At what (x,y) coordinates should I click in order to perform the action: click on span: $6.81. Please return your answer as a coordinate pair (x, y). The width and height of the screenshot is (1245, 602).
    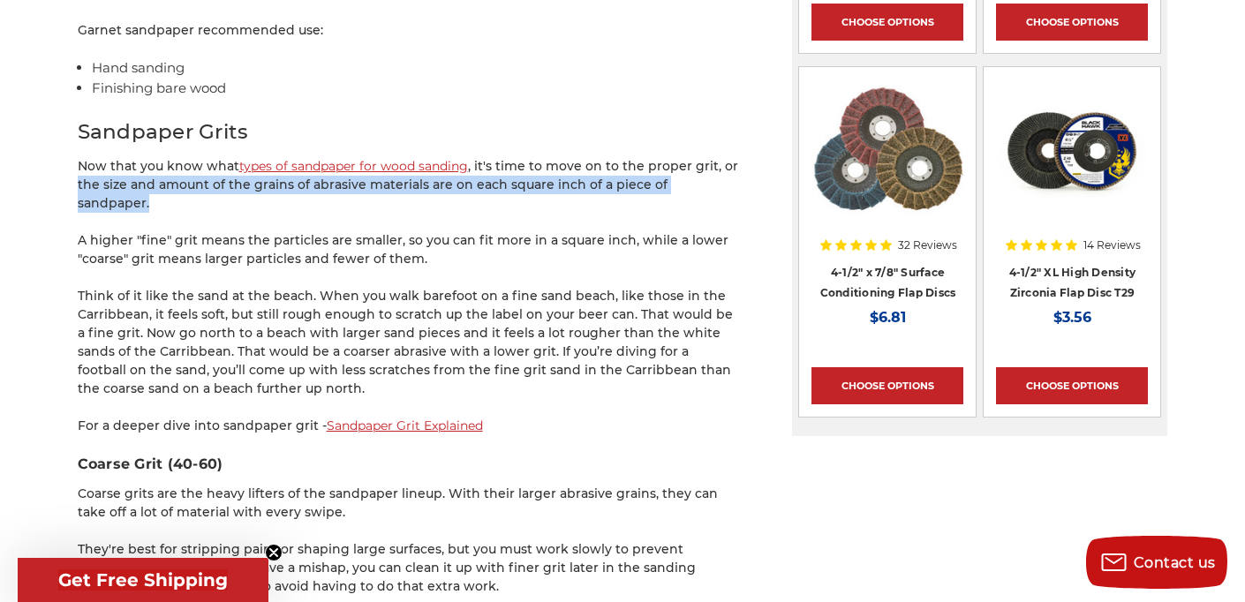
    Looking at the image, I should click on (888, 317).